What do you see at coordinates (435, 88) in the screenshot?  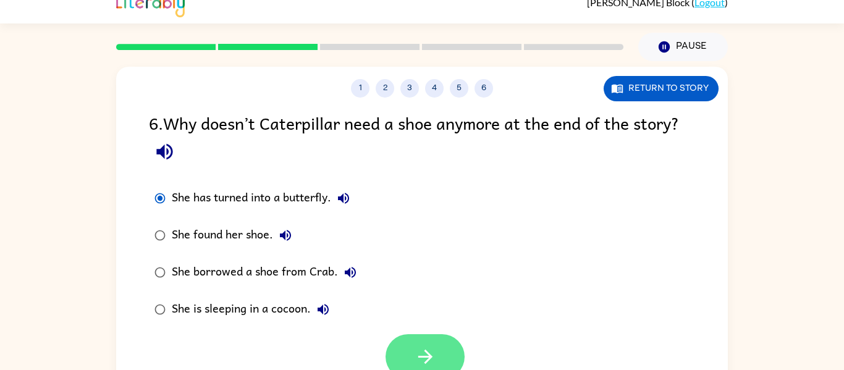 I see `button: 4` at bounding box center [435, 88].